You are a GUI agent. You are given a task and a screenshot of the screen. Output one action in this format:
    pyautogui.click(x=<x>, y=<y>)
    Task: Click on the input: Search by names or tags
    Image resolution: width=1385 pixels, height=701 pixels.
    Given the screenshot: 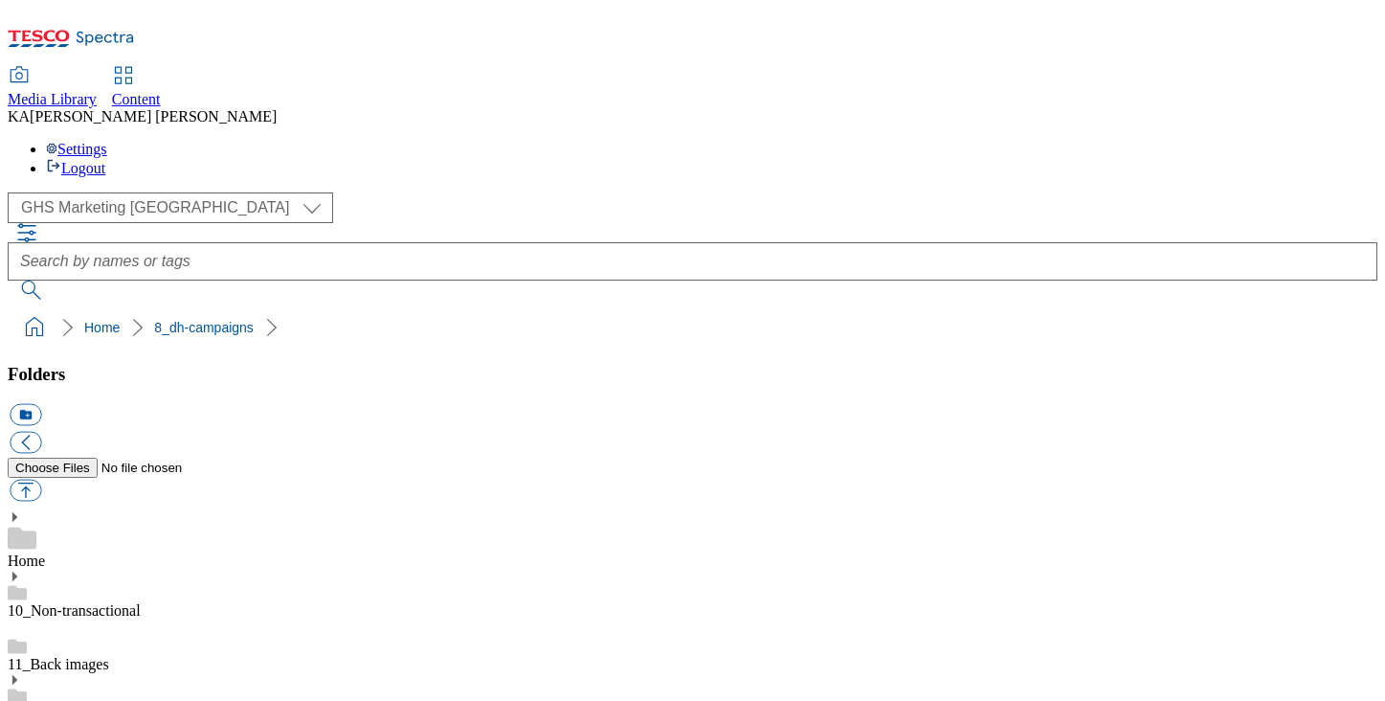 What is the action you would take?
    pyautogui.click(x=692, y=261)
    